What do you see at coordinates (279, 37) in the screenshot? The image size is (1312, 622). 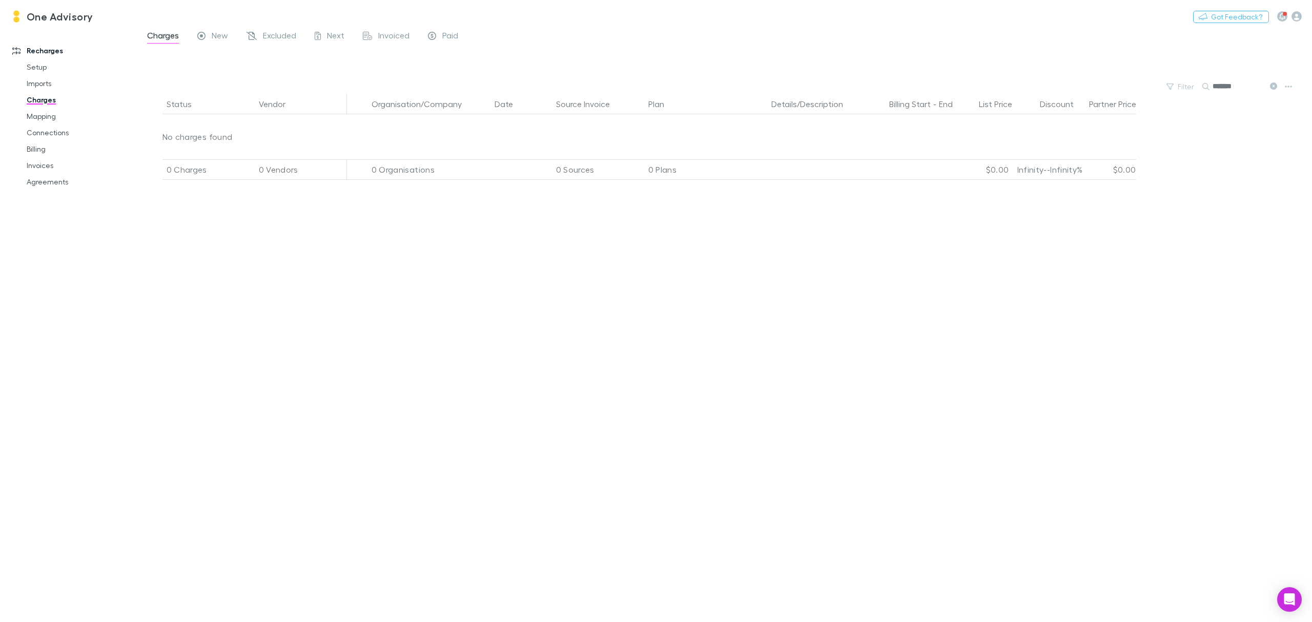 I see `span: Excluded` at bounding box center [279, 37].